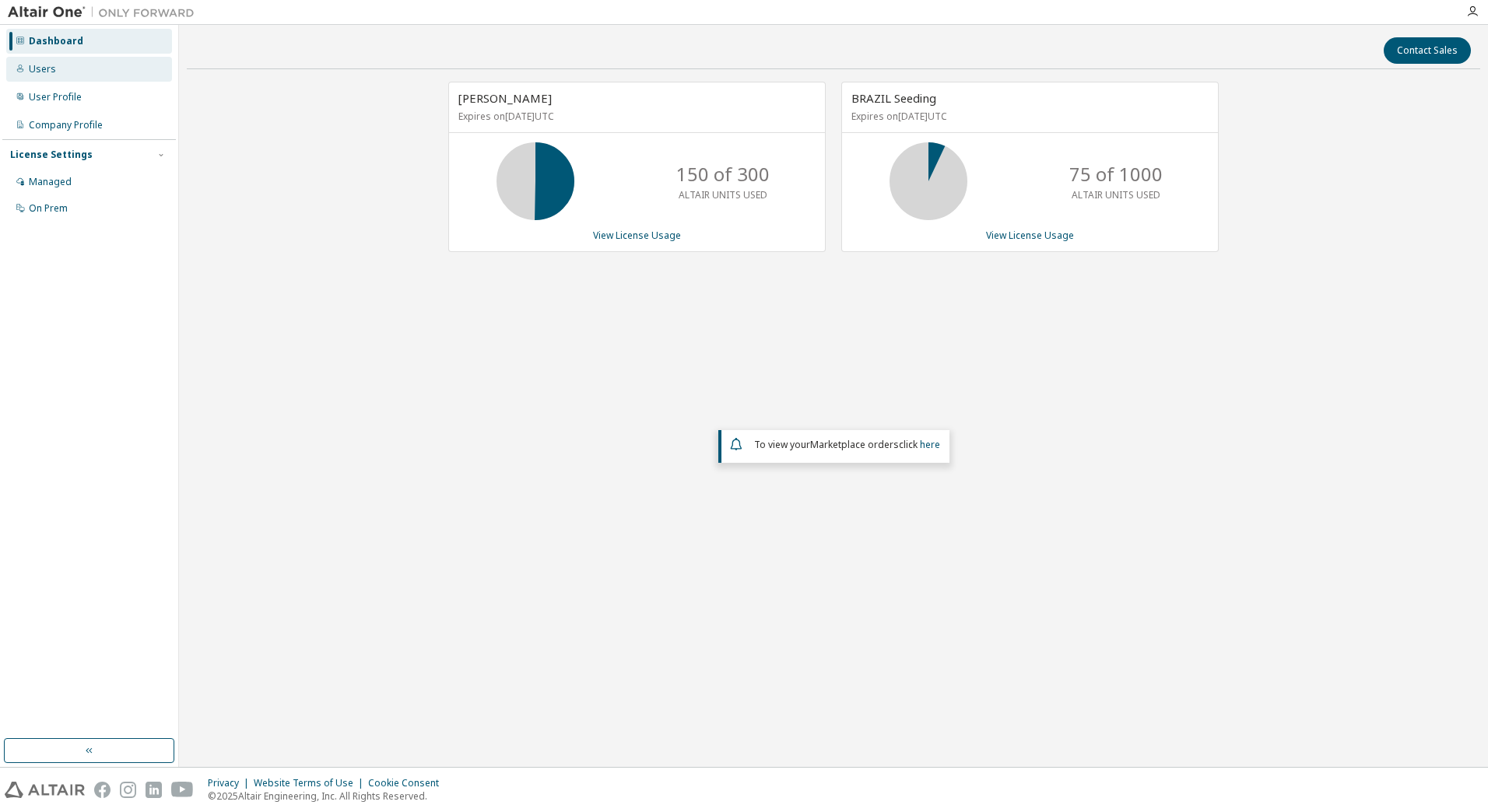  Describe the element at coordinates (408, 784) in the screenshot. I see `div: Cookie Consent` at that location.